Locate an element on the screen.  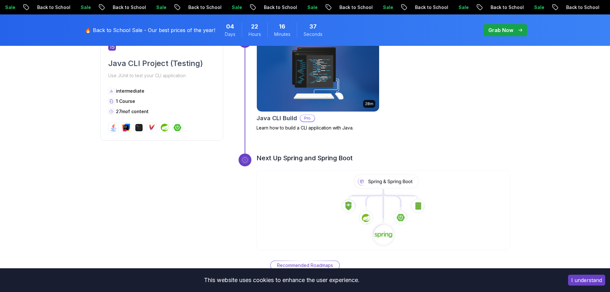
span: Days is located at coordinates (230, 34).